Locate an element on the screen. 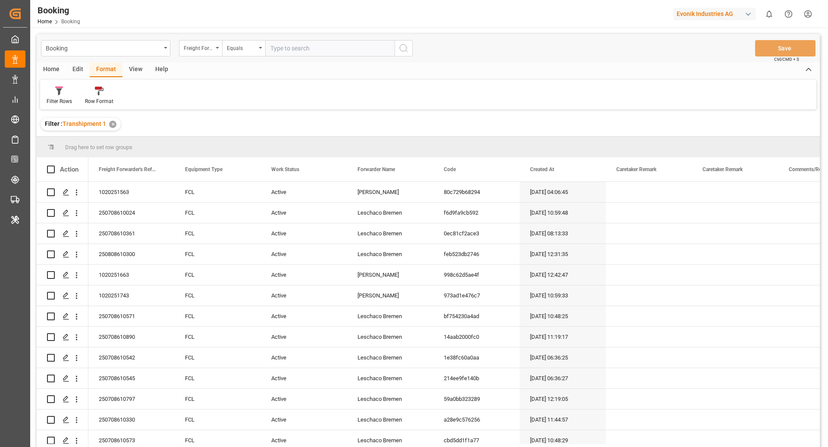 This screenshot has height=447, width=828. div: Freight Forwarder's Reference No. is located at coordinates (198, 47).